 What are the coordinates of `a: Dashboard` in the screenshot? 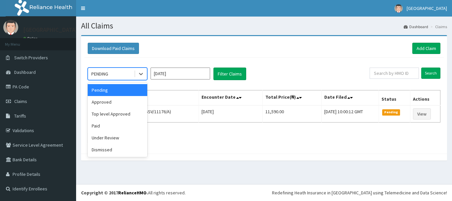 It's located at (416, 26).